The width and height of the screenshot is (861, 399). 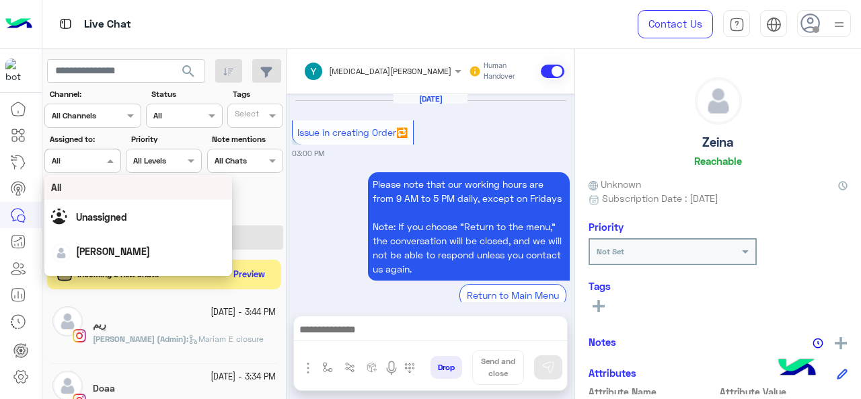 What do you see at coordinates (469, 226) in the screenshot?
I see `p: 21/9/2025, 3:00 PM` at bounding box center [469, 226].